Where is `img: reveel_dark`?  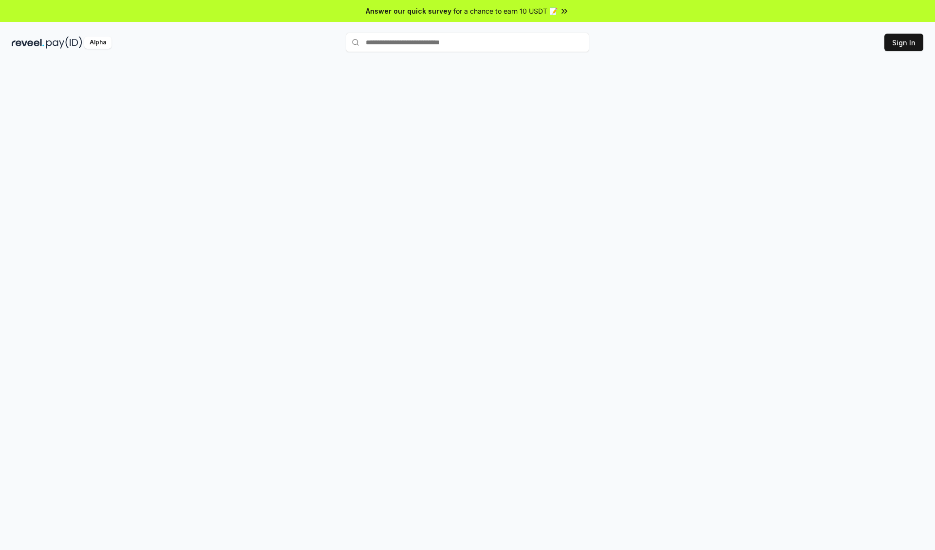 img: reveel_dark is located at coordinates (28, 42).